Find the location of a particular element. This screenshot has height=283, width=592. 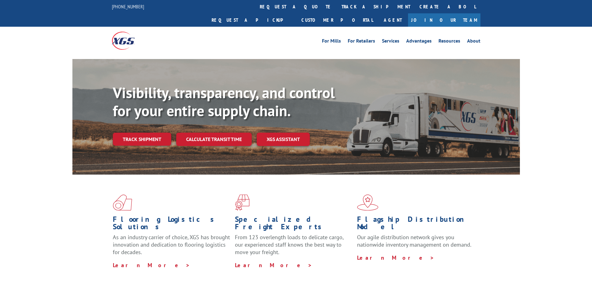

a: XGS ASSISTANT is located at coordinates (283, 139).